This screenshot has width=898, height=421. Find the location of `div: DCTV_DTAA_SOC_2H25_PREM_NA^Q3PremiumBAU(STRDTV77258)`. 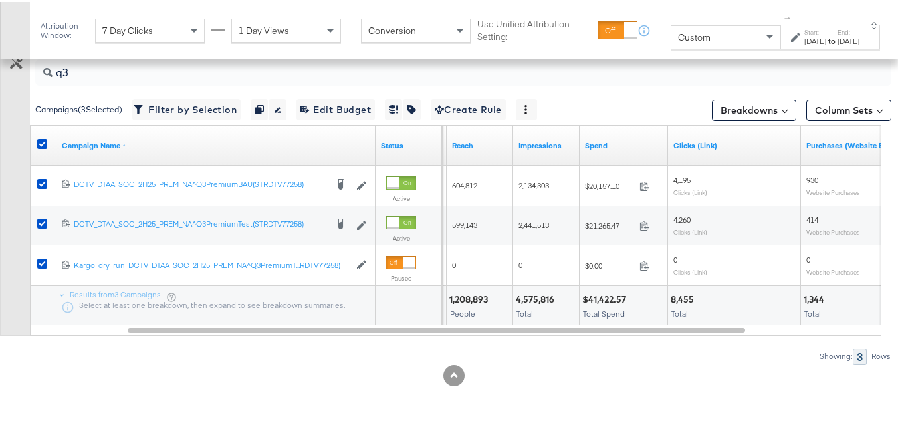

div: DCTV_DTAA_SOC_2H25_PREM_NA^Q3PremiumBAU(STRDTV77258) is located at coordinates (200, 182).